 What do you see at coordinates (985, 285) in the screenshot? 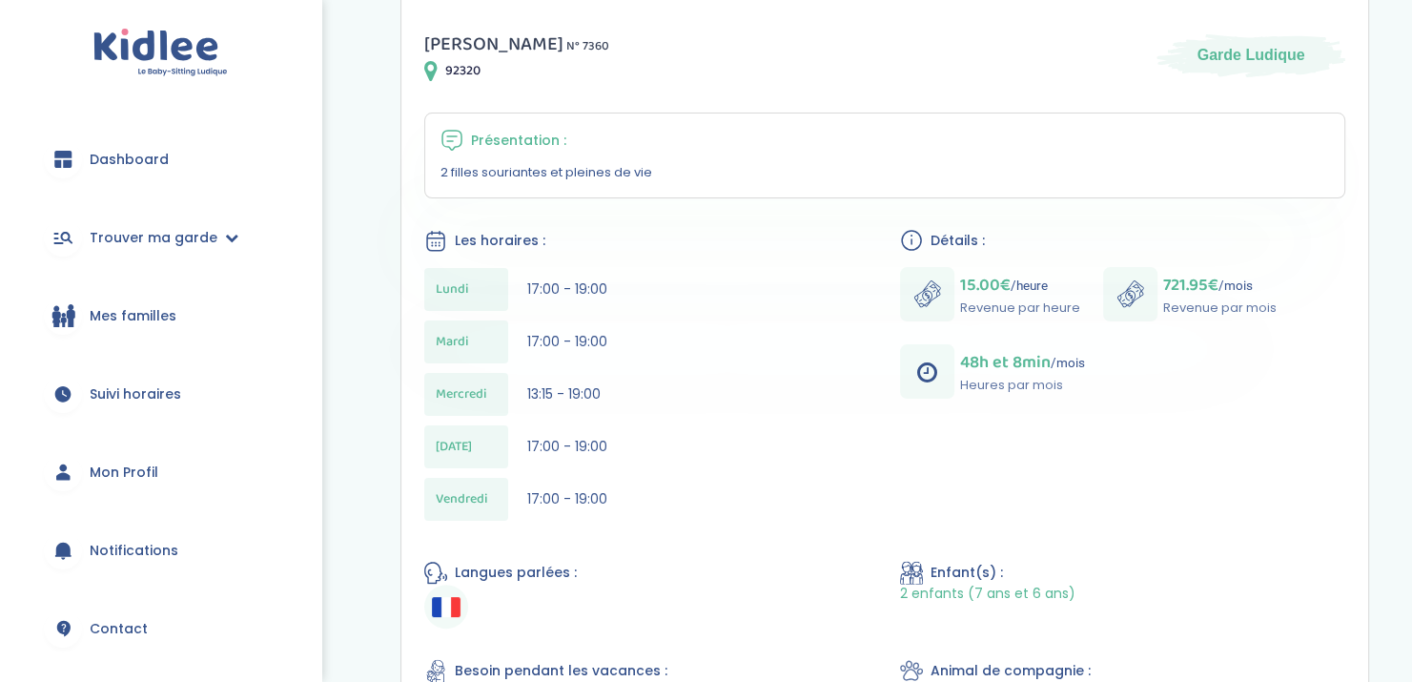
I see `span: 15.00€` at bounding box center [985, 285].